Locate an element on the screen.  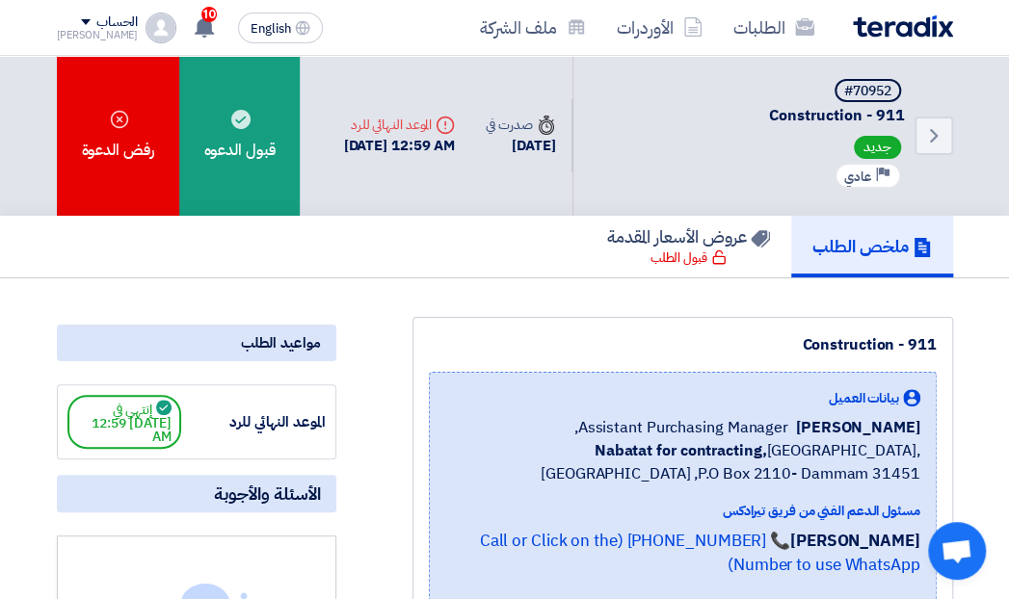
span: Construction - 911 is located at coordinates (750, 116).